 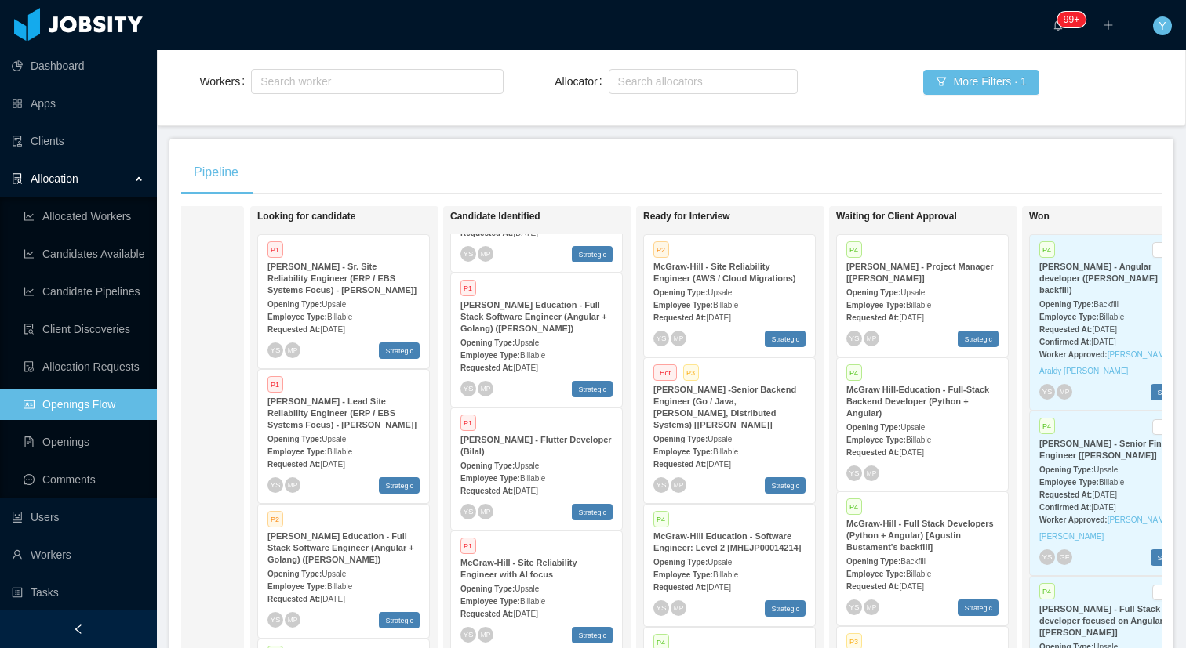 I want to click on i: icon: bell, so click(x=1058, y=25).